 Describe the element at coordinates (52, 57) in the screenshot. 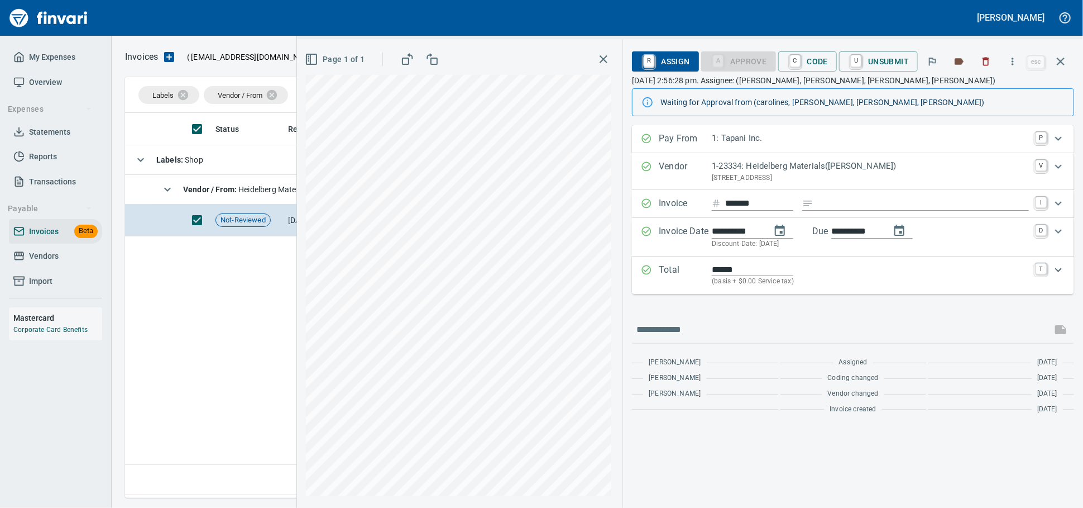

I see `span: My Expenses` at that location.